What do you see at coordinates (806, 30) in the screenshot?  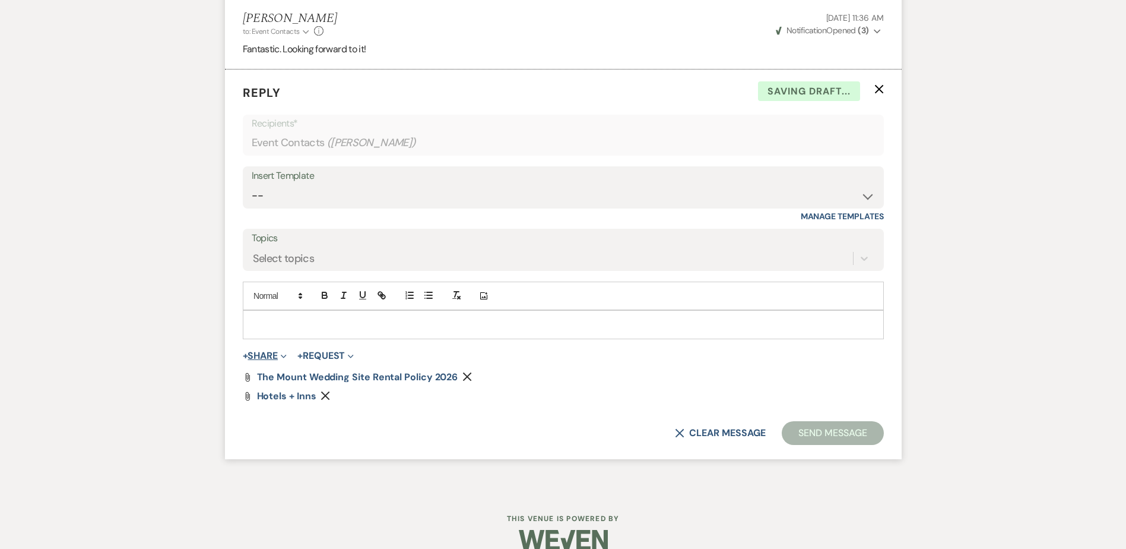 I see `span: Notification` at bounding box center [806, 30].